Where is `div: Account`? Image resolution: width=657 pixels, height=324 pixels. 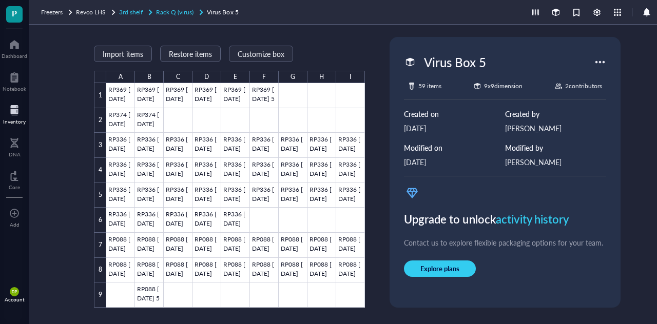
div: Account is located at coordinates (14, 300).